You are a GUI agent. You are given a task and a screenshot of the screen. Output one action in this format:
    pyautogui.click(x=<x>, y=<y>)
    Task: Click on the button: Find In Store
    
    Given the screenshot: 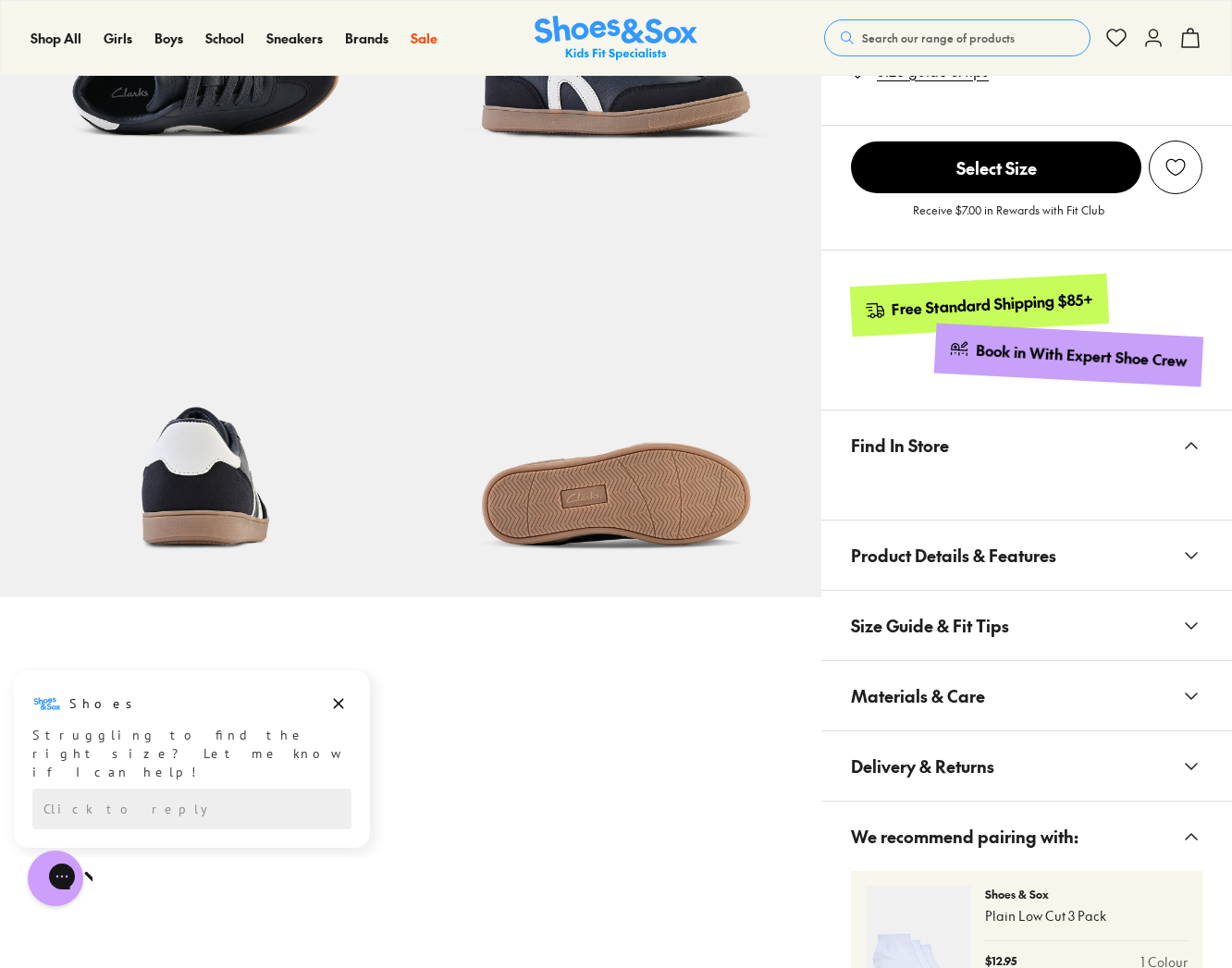 What is the action you would take?
    pyautogui.click(x=1027, y=445)
    